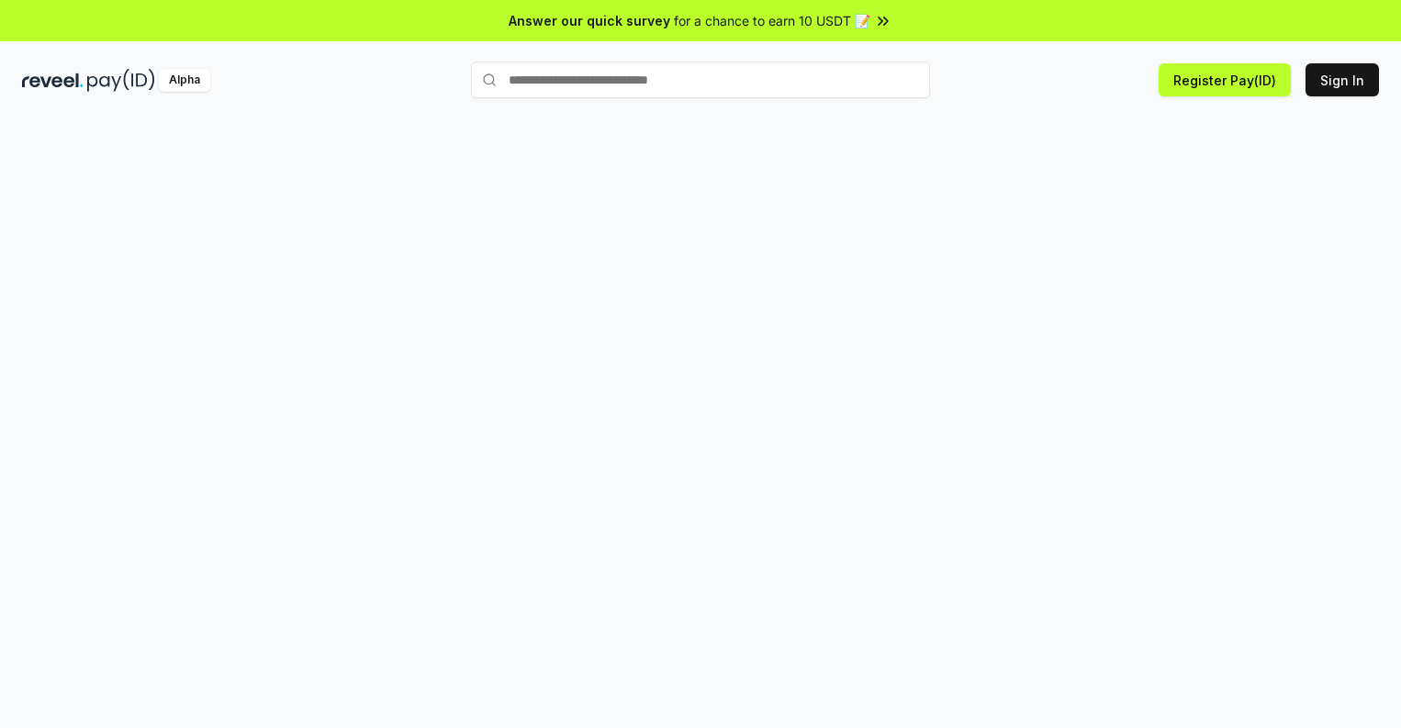 Image resolution: width=1401 pixels, height=728 pixels. Describe the element at coordinates (121, 80) in the screenshot. I see `img: pay_id` at that location.